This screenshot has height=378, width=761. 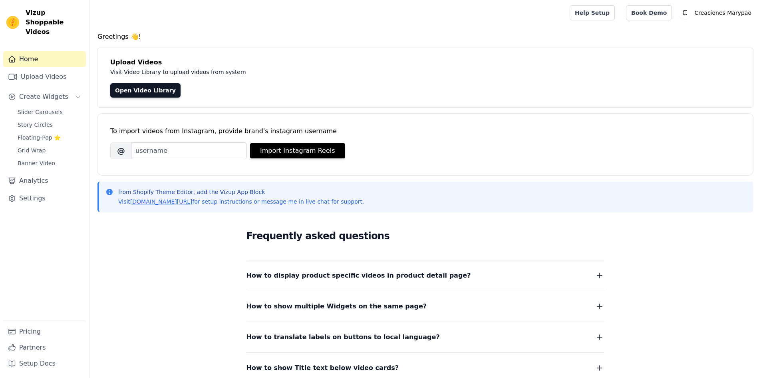 What do you see at coordinates (425, 62) in the screenshot?
I see `h4: Upload Videos` at bounding box center [425, 62].